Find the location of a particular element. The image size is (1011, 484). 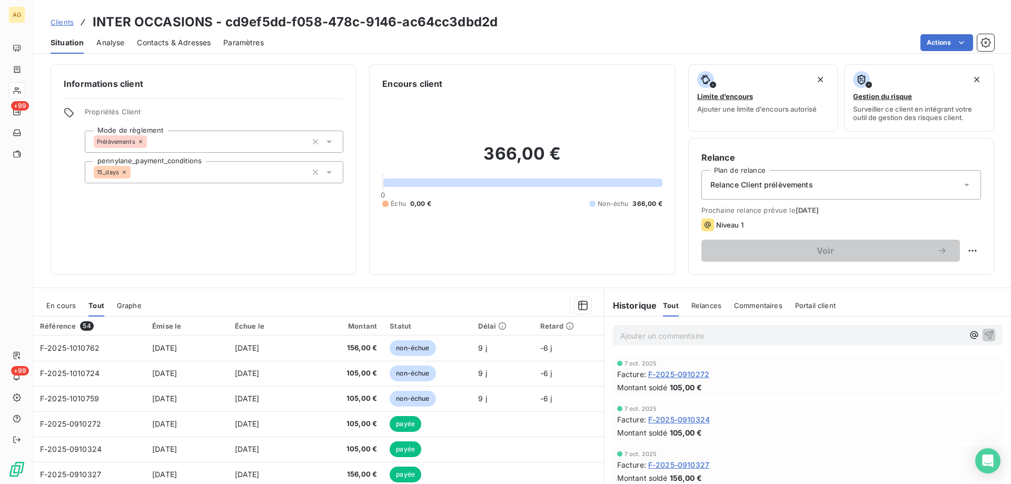

button: Limite d’encoursAjouter une limite d’encours autorisé is located at coordinates (763, 98).